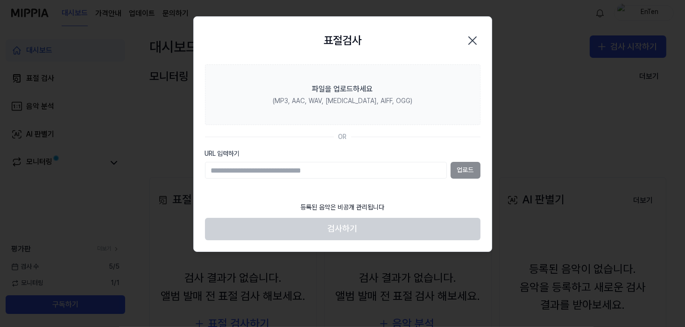 The height and width of the screenshot is (327, 685). Describe the element at coordinates (343, 137) in the screenshot. I see `div: OR` at that location.